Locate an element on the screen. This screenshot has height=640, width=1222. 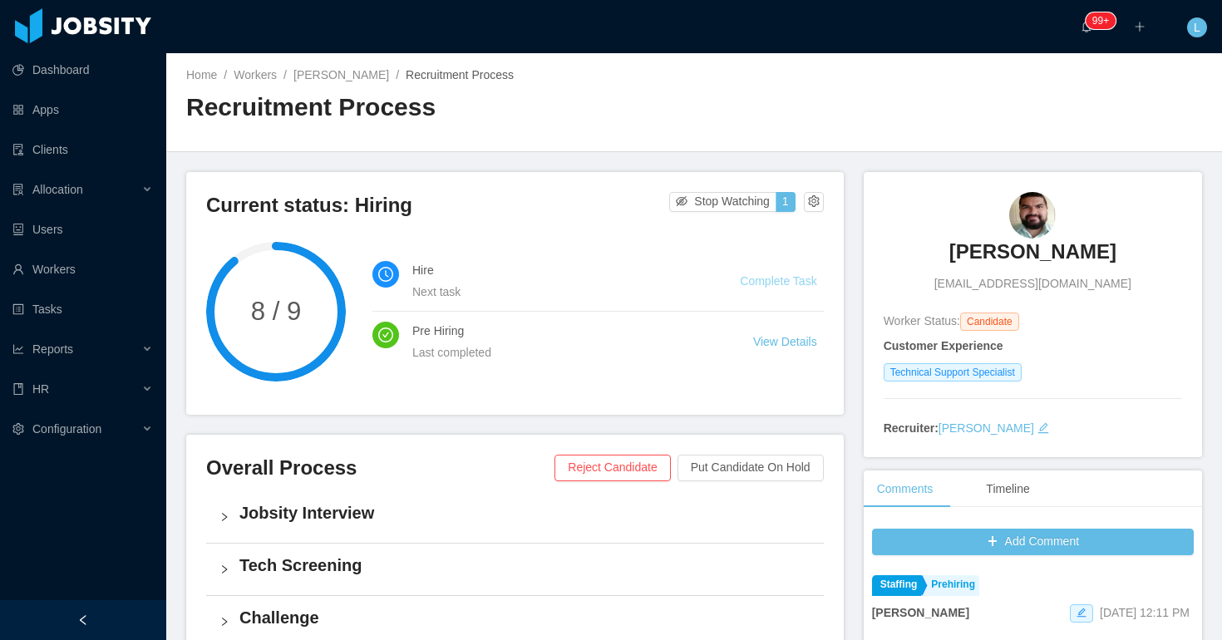
a: Home is located at coordinates (201, 75).